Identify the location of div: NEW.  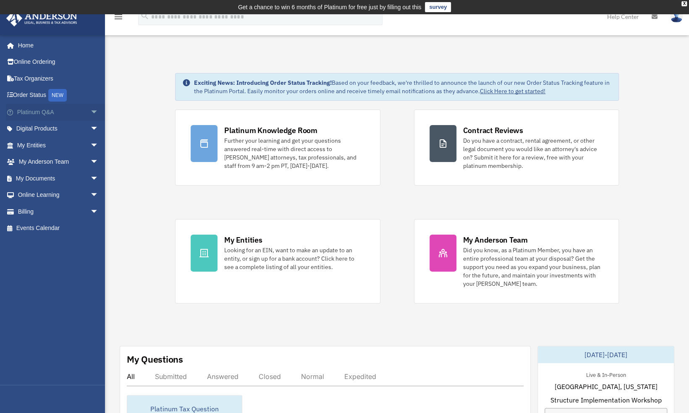
(58, 95).